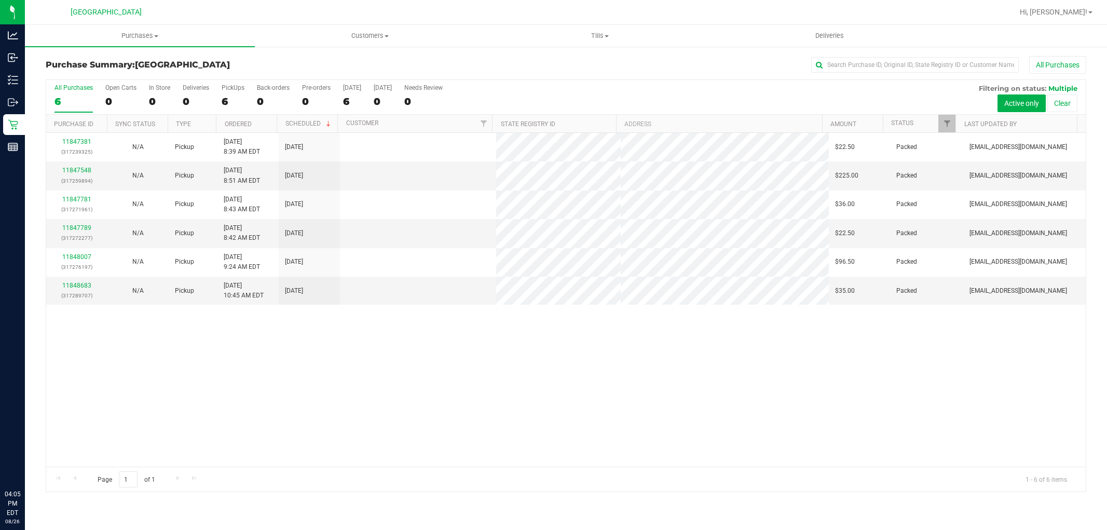  I want to click on a: Status, so click(902, 123).